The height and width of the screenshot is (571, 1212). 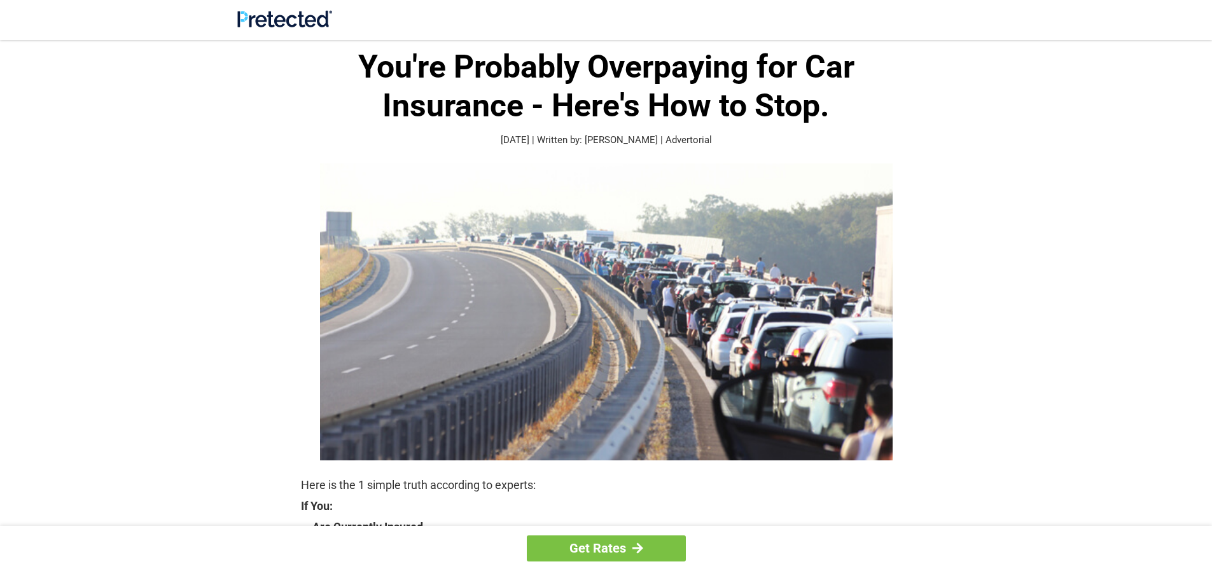 What do you see at coordinates (606, 485) in the screenshot?
I see `p: Here is the 1 simple truth according to experts:` at bounding box center [606, 485].